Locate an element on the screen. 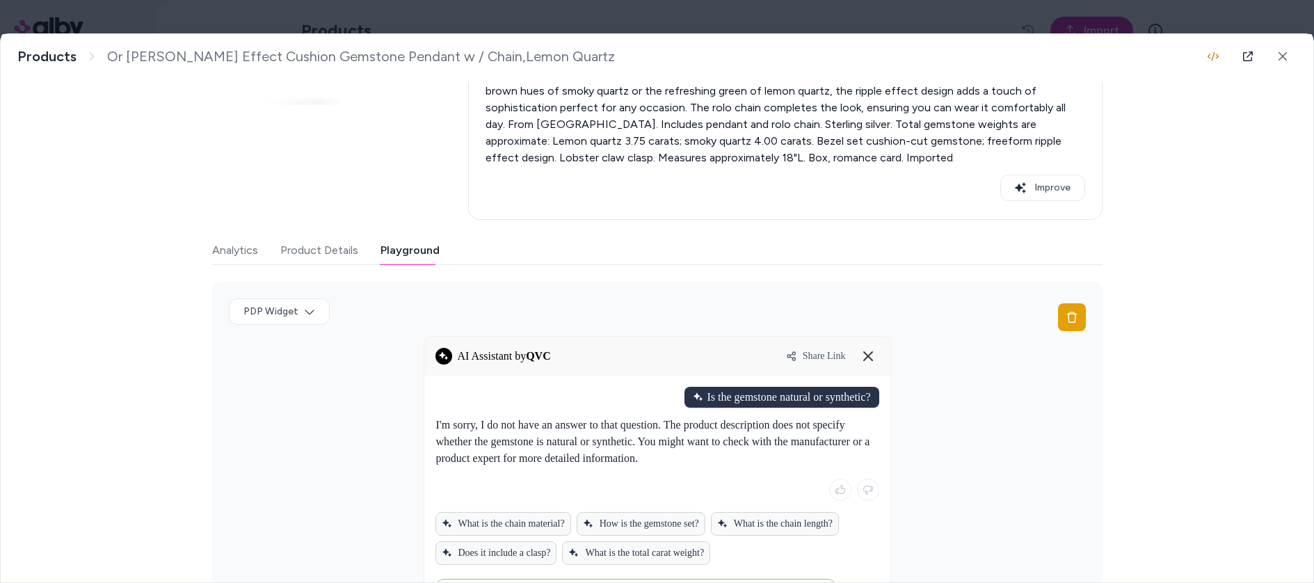 The height and width of the screenshot is (583, 1314). a: Products is located at coordinates (47, 56).